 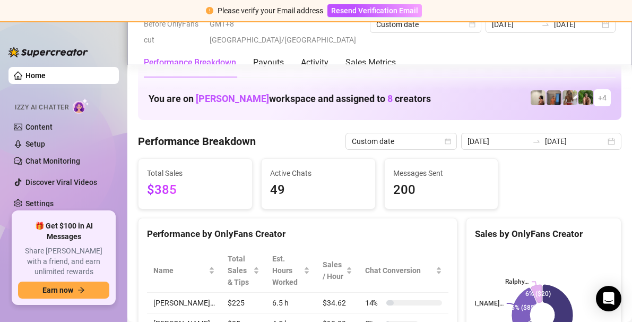 What do you see at coordinates (538, 98) in the screenshot?
I see `img: Ralphy` at bounding box center [538, 98].